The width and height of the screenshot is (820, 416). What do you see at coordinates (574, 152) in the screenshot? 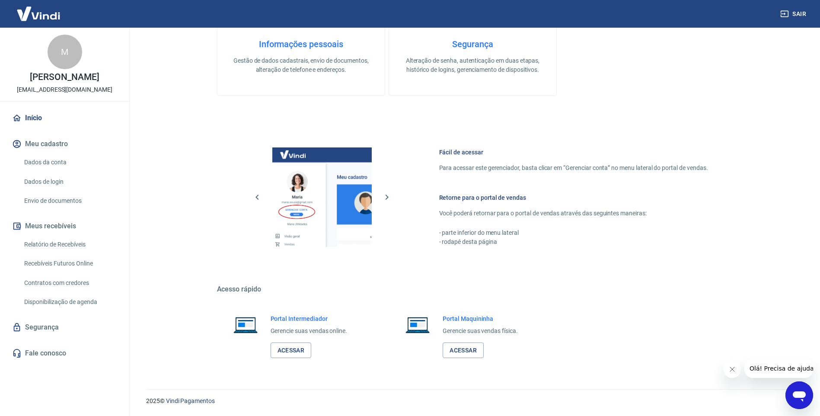
I see `h6: Fácil de acessar` at bounding box center [574, 152].